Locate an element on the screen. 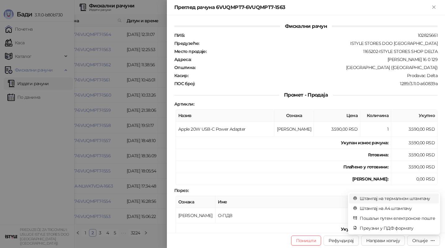 The image size is (445, 248). div: 1289/3.11.0-a60839a is located at coordinates (317, 84).